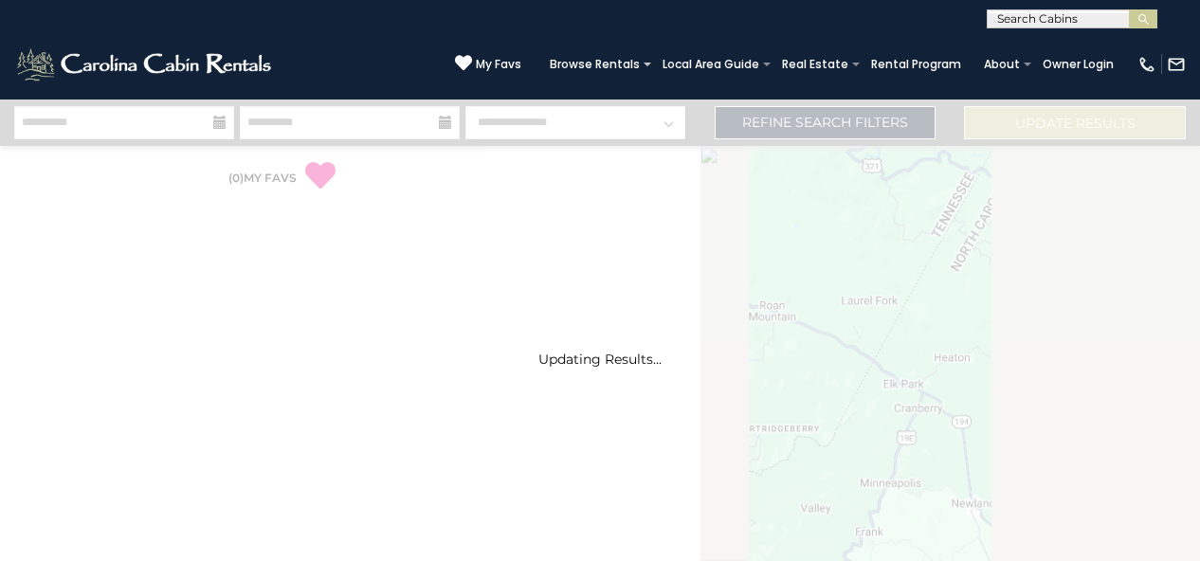 The height and width of the screenshot is (561, 1200). Describe the element at coordinates (1177, 64) in the screenshot. I see `img: mail-regular-white.png` at that location.